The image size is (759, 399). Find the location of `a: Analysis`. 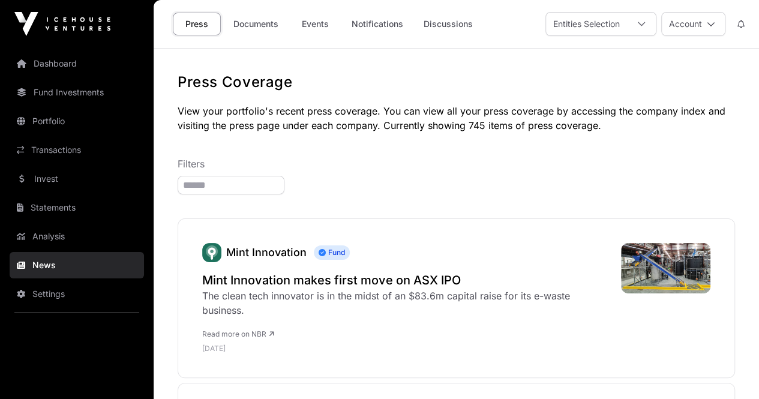

a: Analysis is located at coordinates (77, 237).